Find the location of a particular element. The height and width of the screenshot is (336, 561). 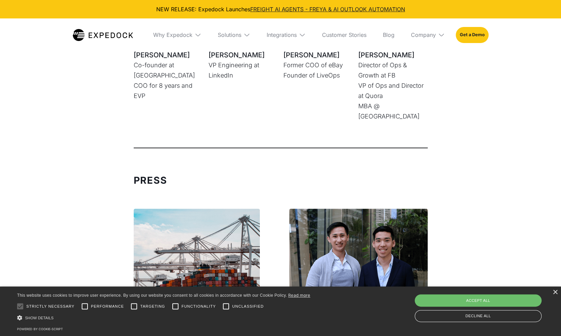

a: Powered by cookie-script is located at coordinates (40, 329).